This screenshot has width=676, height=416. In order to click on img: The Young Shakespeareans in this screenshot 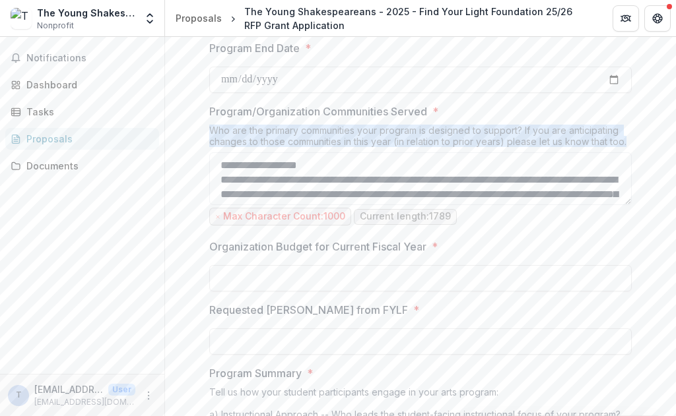, I will do `click(21, 18)`.